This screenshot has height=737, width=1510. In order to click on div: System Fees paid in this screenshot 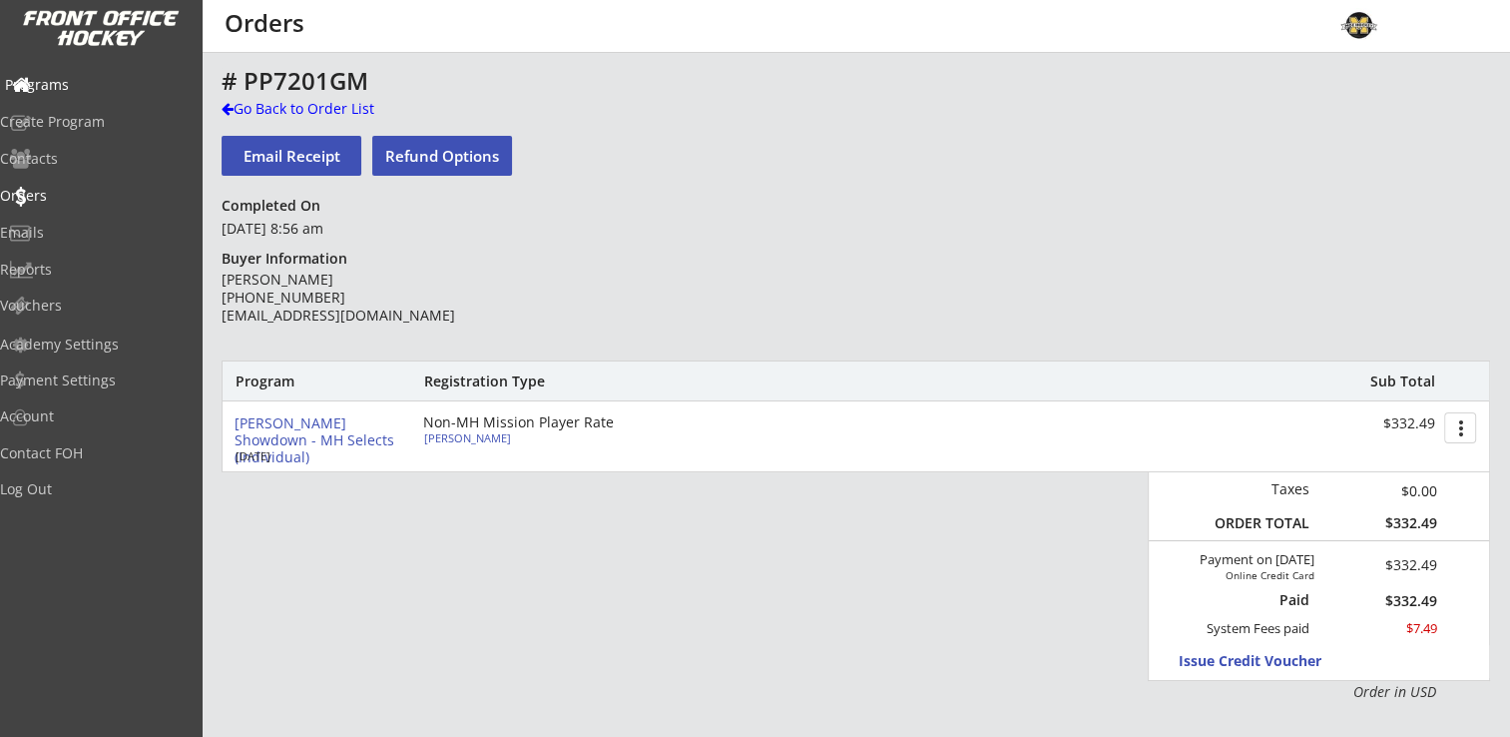, I will do `click(1248, 628)`.